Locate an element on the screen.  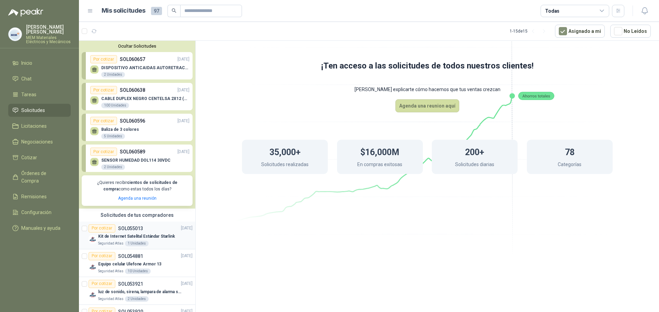
a: Tareas is located at coordinates (39, 95).